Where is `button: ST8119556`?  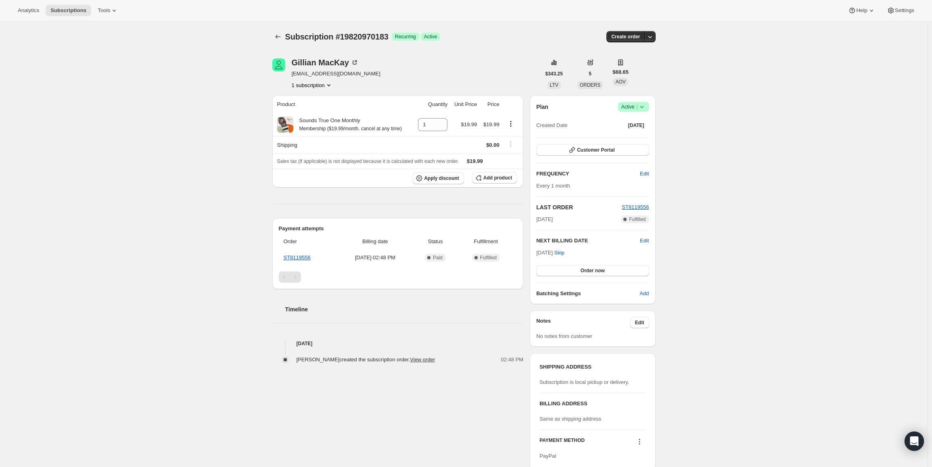 button: ST8119556 is located at coordinates (635, 207).